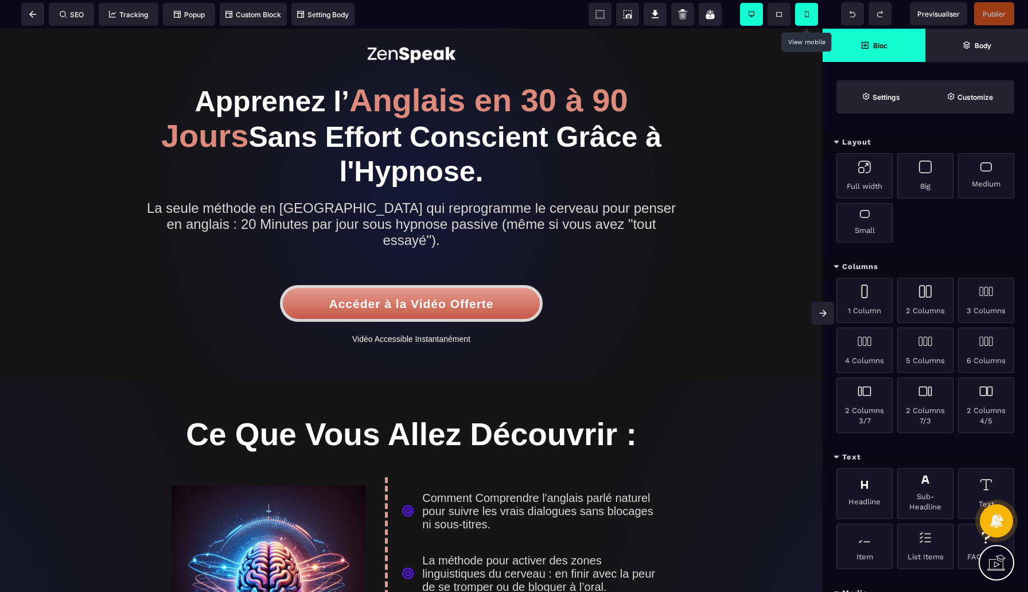 The height and width of the screenshot is (592, 1028). What do you see at coordinates (925, 142) in the screenshot?
I see `div: Layout` at bounding box center [925, 142].